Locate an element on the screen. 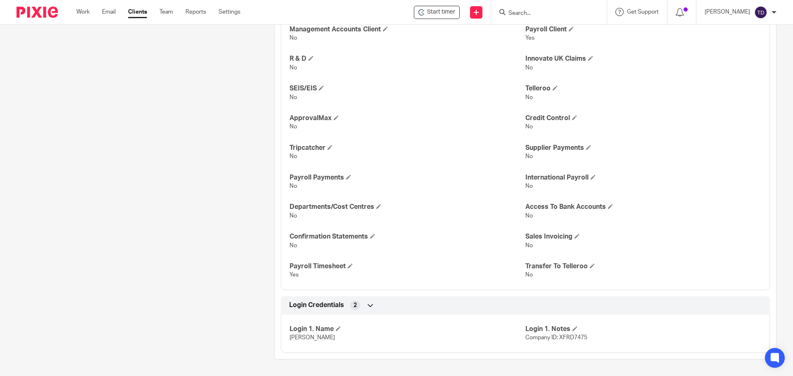 This screenshot has height=376, width=793. h4: Telleroo is located at coordinates (643, 88).